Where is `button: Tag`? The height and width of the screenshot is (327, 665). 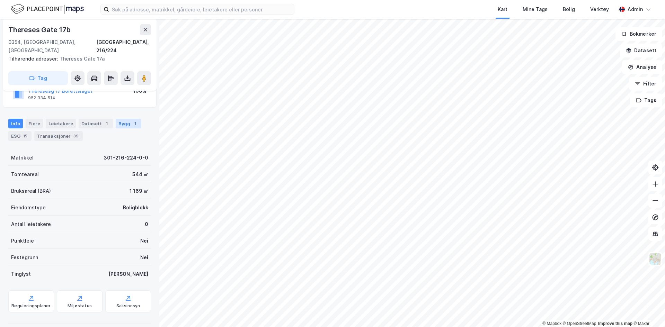 button: Tag is located at coordinates (38, 78).